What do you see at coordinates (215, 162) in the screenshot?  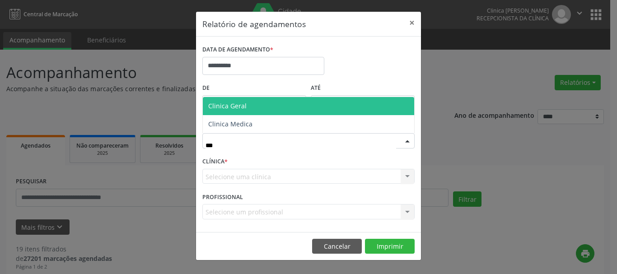 I see `label: CLÍNICA` at bounding box center [215, 162].